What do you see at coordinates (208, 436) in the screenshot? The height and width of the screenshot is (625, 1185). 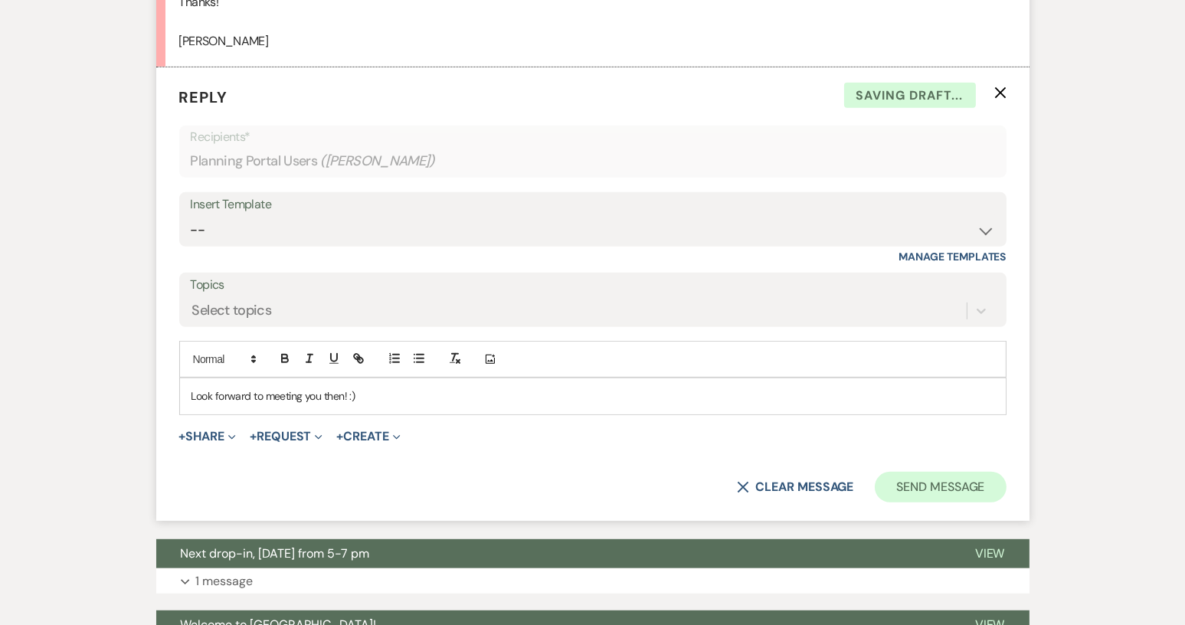 I see `button: Share` at bounding box center [208, 436].